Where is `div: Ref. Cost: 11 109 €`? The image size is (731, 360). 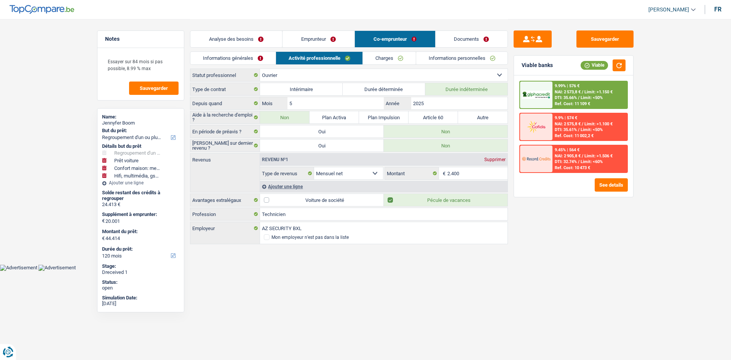 div: Ref. Cost: 11 109 € is located at coordinates (572, 104).